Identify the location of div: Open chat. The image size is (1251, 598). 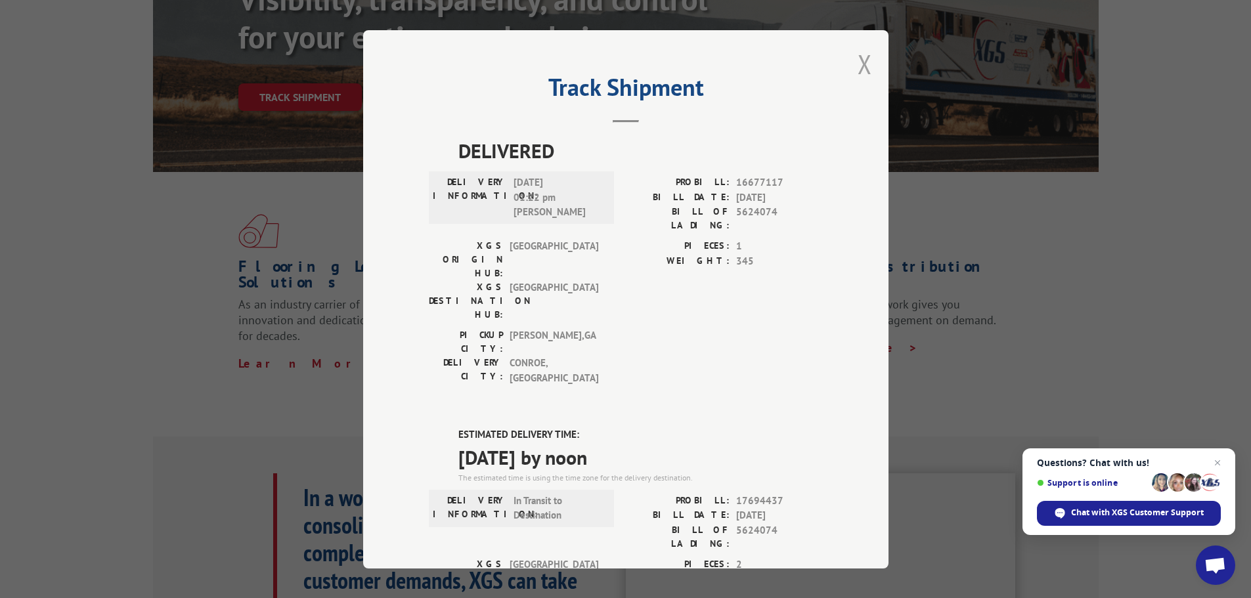
(1215, 565).